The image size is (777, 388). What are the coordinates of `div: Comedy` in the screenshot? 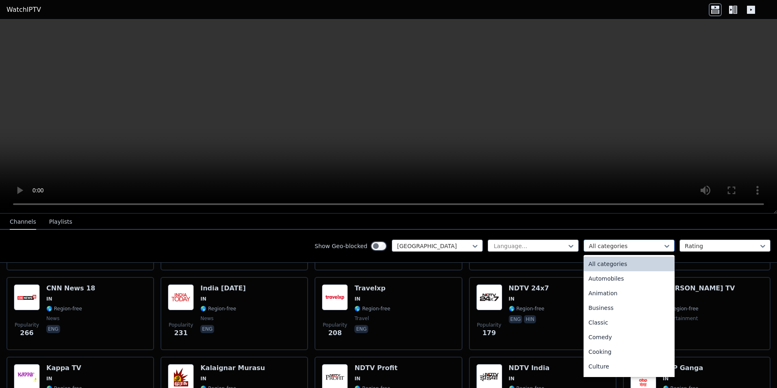 It's located at (629, 337).